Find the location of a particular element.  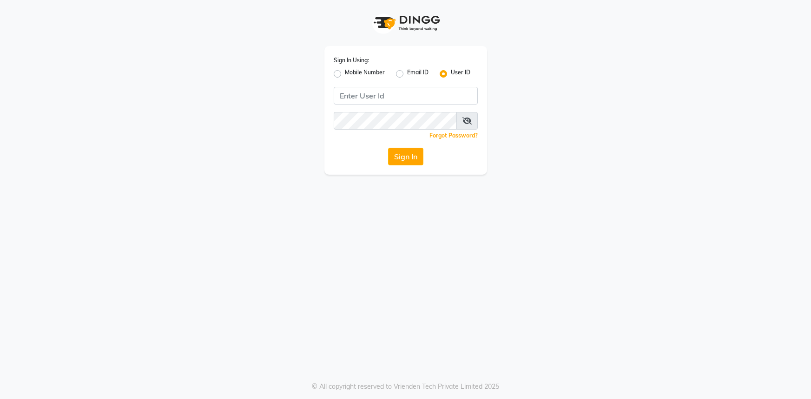

label: Sign In Using: is located at coordinates (351, 60).